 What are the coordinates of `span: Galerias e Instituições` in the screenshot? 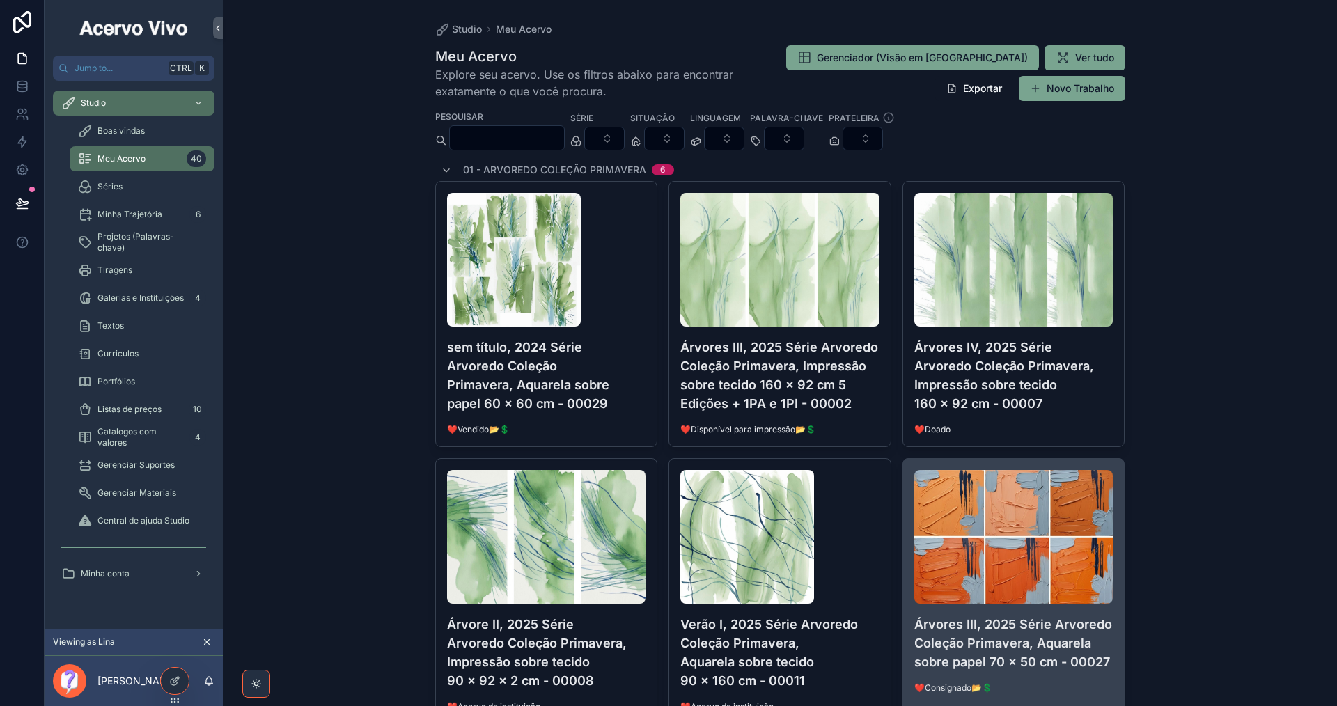 It's located at (141, 298).